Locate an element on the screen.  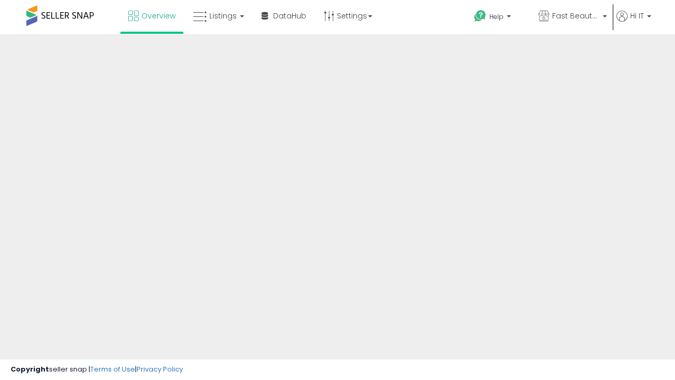
a: Privacy Policy is located at coordinates (160, 369).